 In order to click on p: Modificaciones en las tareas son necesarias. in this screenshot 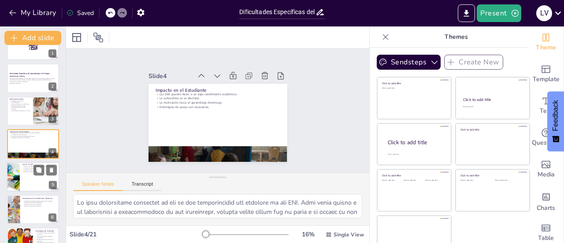, I will do `click(46, 240)`.